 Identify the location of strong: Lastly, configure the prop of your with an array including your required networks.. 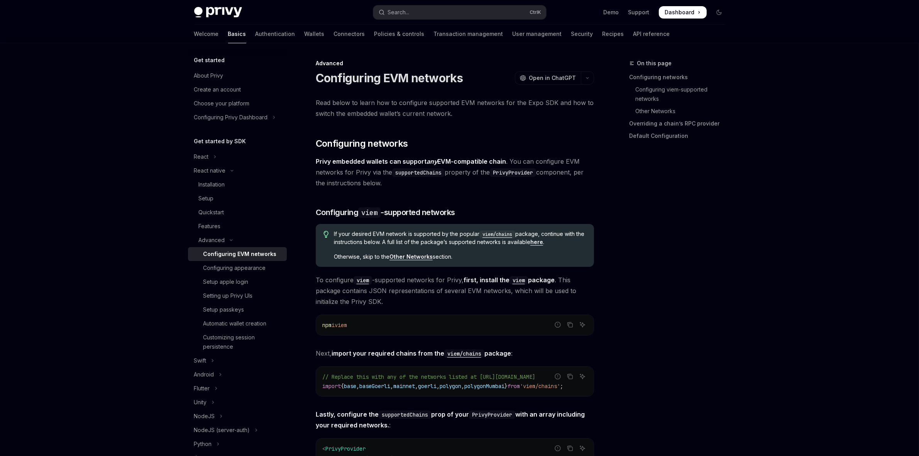
(450, 420).